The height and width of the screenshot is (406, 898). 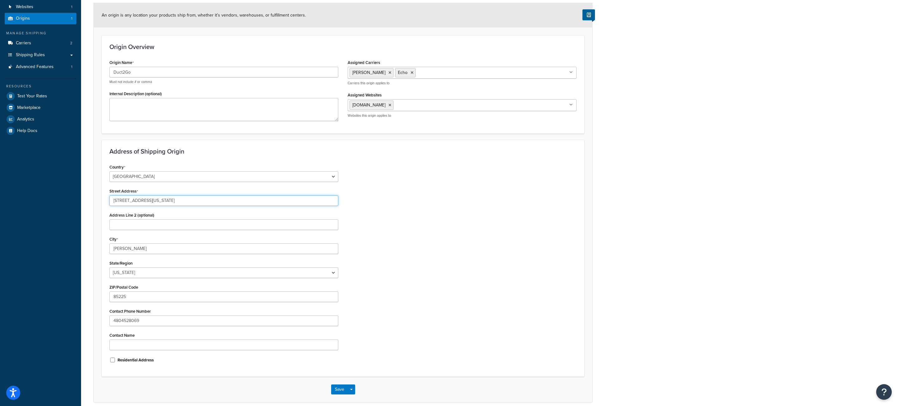 I want to click on label: Contact Phone Number, so click(x=130, y=311).